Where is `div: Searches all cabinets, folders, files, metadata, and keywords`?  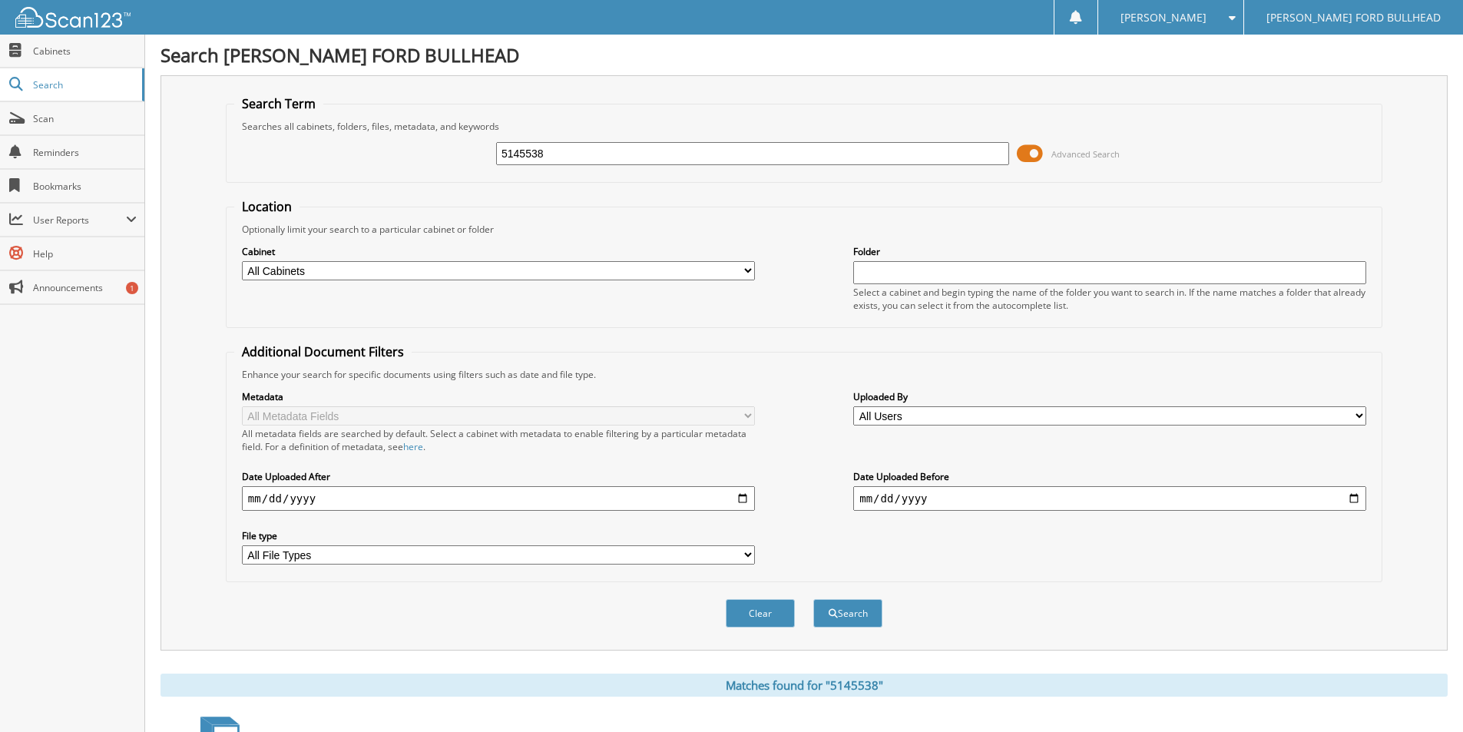 div: Searches all cabinets, folders, files, metadata, and keywords is located at coordinates (804, 126).